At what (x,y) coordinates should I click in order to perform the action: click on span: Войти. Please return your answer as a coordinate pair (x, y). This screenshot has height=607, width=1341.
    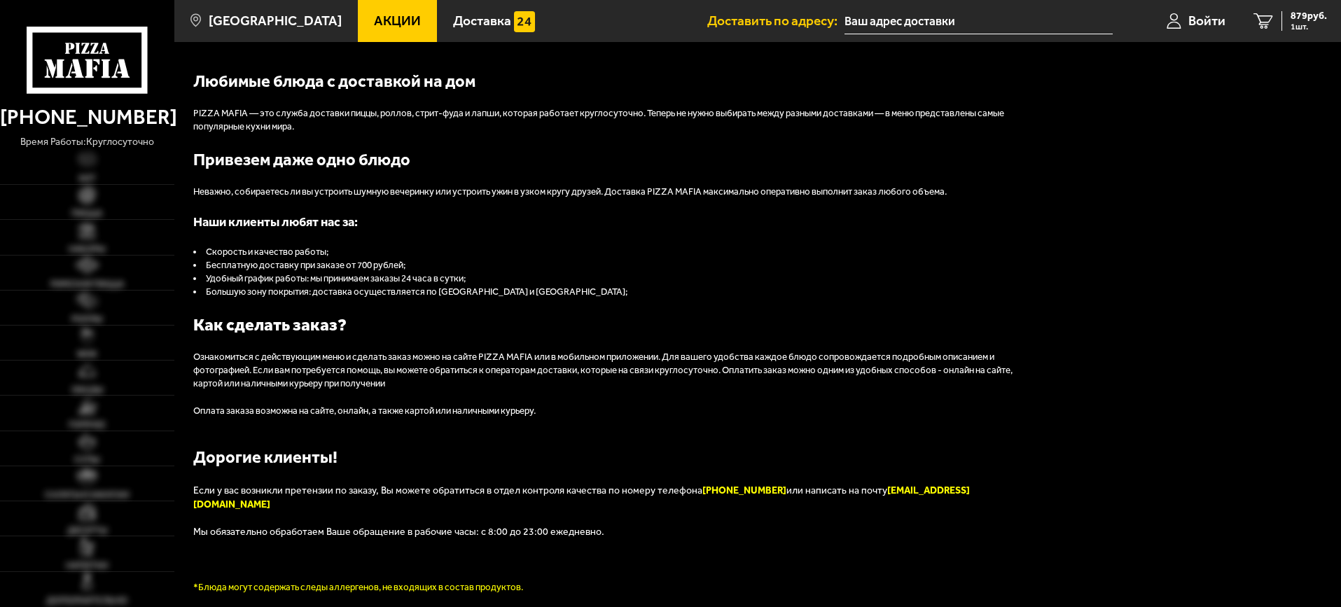
    Looking at the image, I should click on (1207, 20).